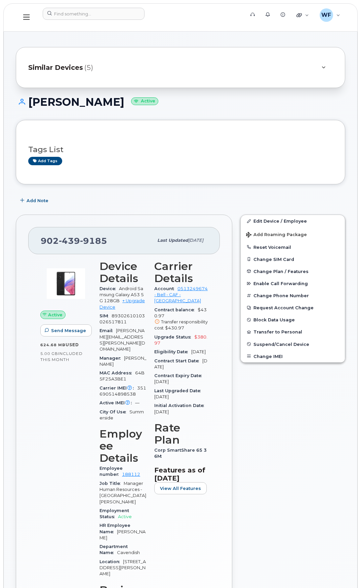 This screenshot has height=588, width=361. I want to click on span: Account, so click(166, 288).